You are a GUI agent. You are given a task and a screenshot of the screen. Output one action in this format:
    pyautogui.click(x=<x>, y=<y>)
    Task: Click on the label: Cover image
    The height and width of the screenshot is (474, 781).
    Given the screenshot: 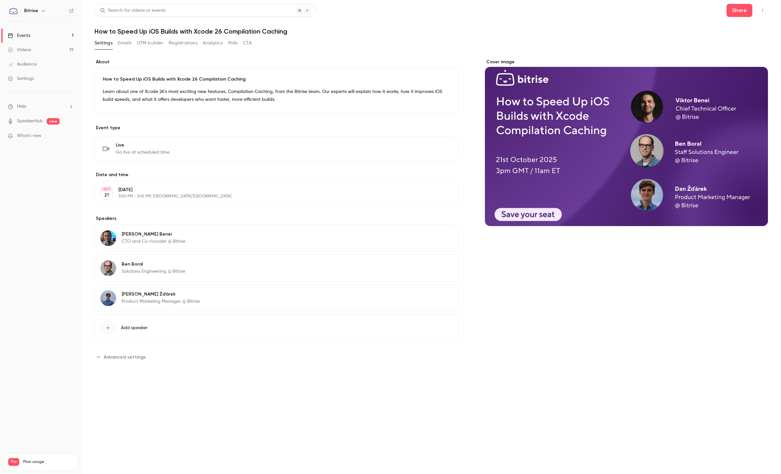 What is the action you would take?
    pyautogui.click(x=626, y=62)
    